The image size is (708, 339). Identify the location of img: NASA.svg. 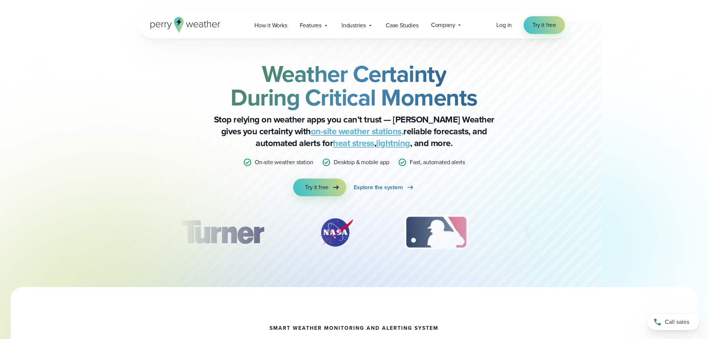
(336, 232).